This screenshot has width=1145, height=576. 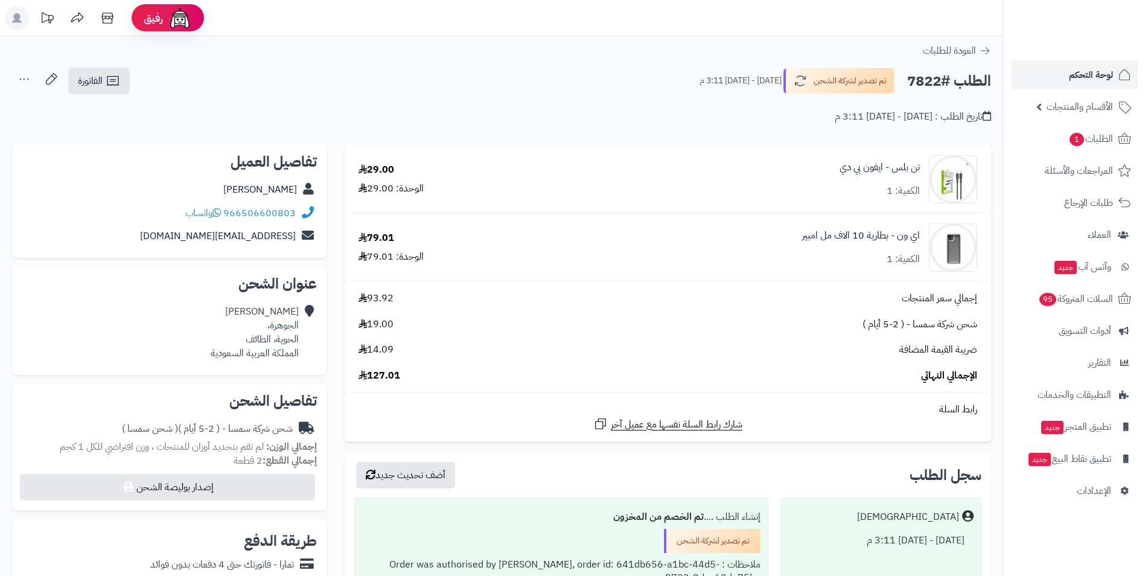 What do you see at coordinates (920, 324) in the screenshot?
I see `span: شحن شركة سمسا - ( 2-5 أيام )` at bounding box center [920, 324].